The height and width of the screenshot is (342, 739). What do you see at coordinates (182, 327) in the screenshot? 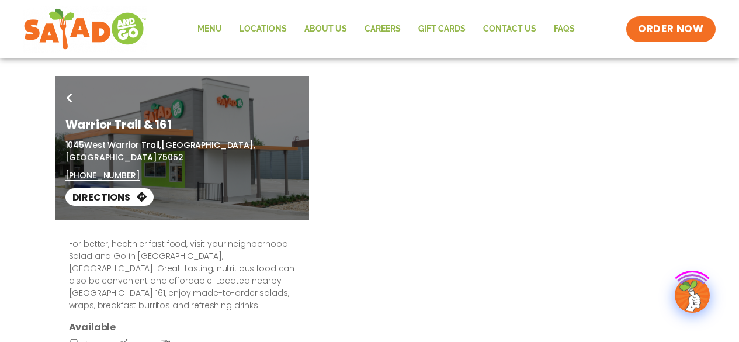
I see `h3: Available` at bounding box center [182, 327].